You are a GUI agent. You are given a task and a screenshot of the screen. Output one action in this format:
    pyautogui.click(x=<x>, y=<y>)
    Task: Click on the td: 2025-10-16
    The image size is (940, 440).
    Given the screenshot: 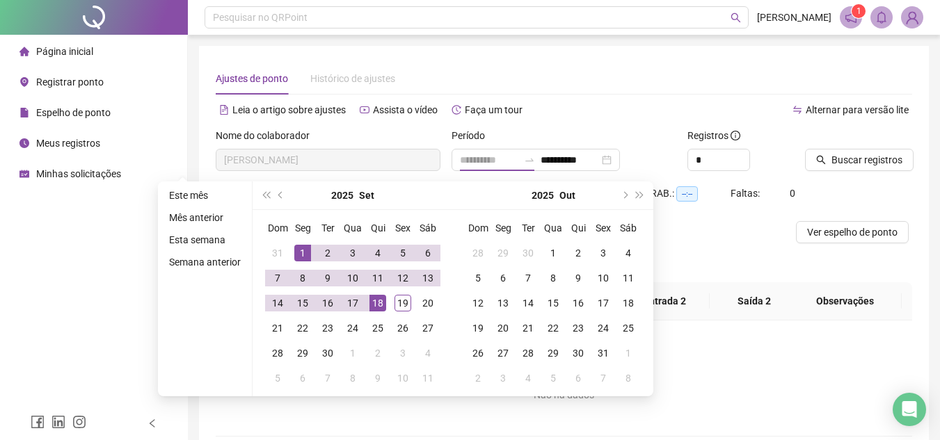 What is the action you would take?
    pyautogui.click(x=578, y=303)
    